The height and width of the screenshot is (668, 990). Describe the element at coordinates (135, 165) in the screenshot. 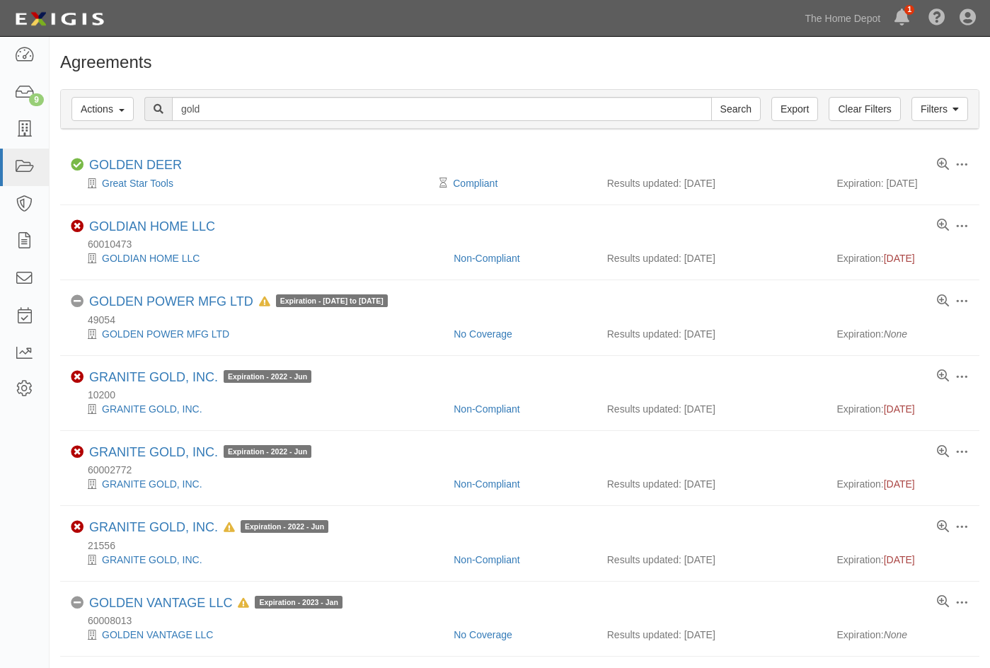

I see `a: GOLDEN DEER` at that location.